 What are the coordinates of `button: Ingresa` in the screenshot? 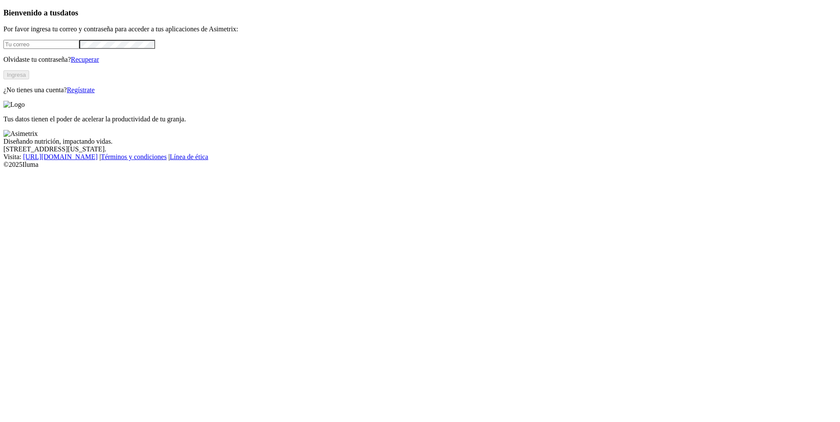 It's located at (16, 75).